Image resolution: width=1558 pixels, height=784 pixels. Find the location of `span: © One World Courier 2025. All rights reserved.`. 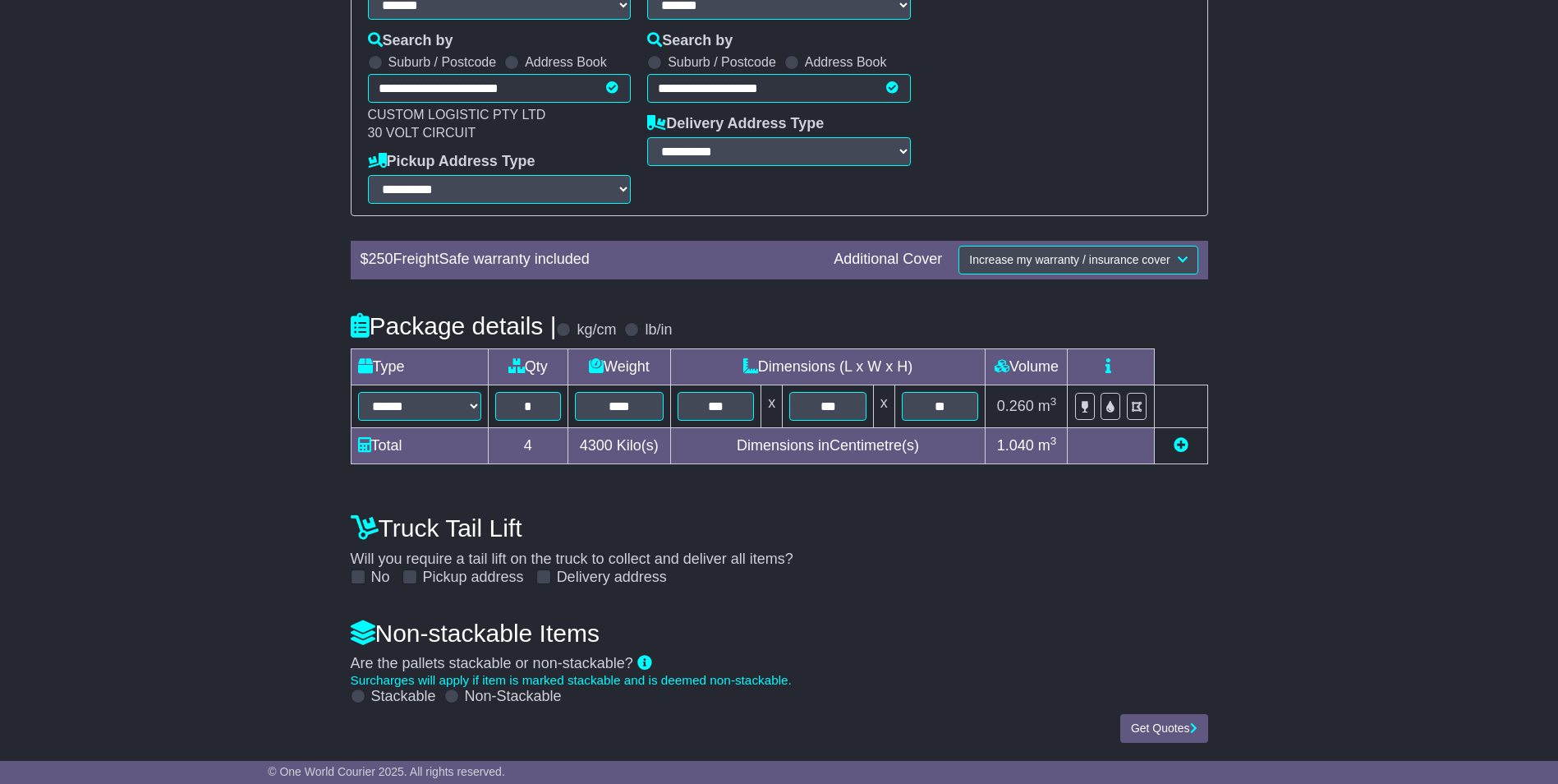

span: © One World Courier 2025. All rights reserved. is located at coordinates (386, 771).